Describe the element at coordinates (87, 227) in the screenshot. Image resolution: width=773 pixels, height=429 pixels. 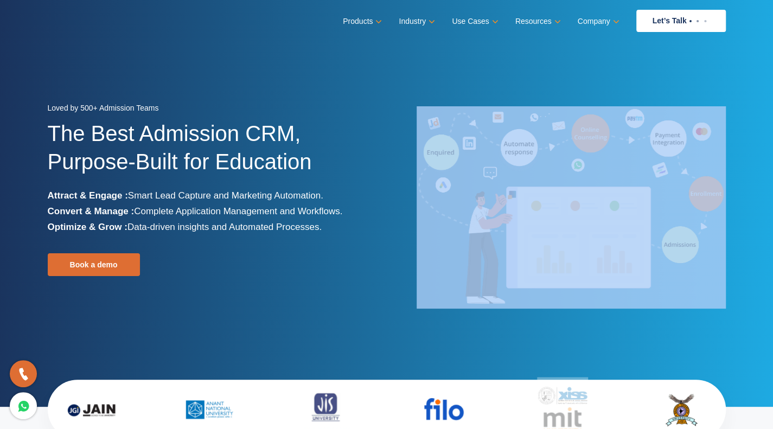
I see `b: Optimize & Grow :` at that location.